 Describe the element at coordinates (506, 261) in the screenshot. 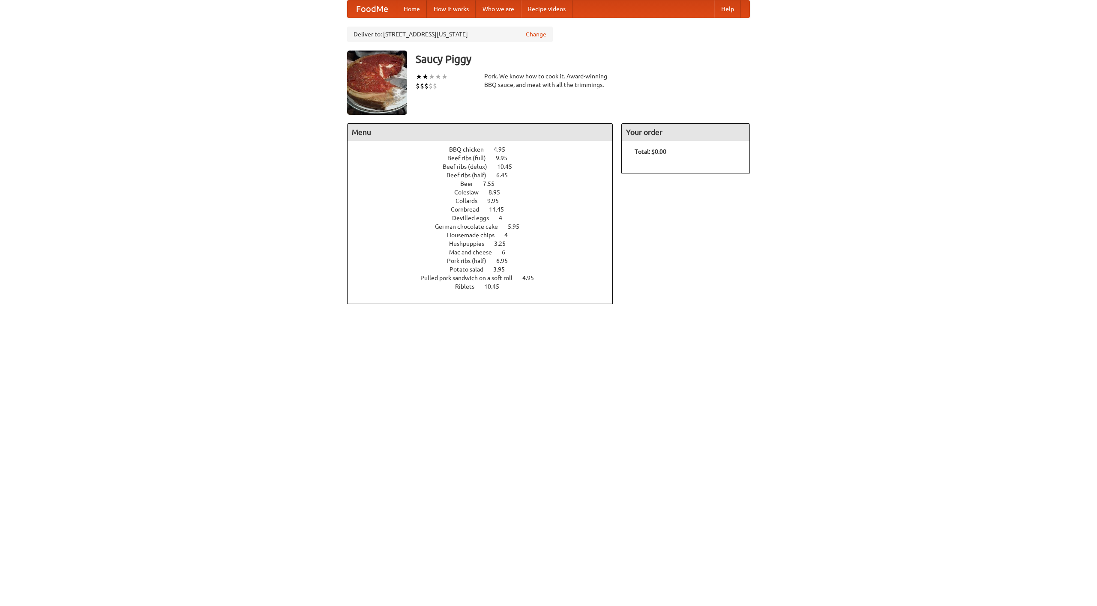

I see `span: 6.95` at that location.